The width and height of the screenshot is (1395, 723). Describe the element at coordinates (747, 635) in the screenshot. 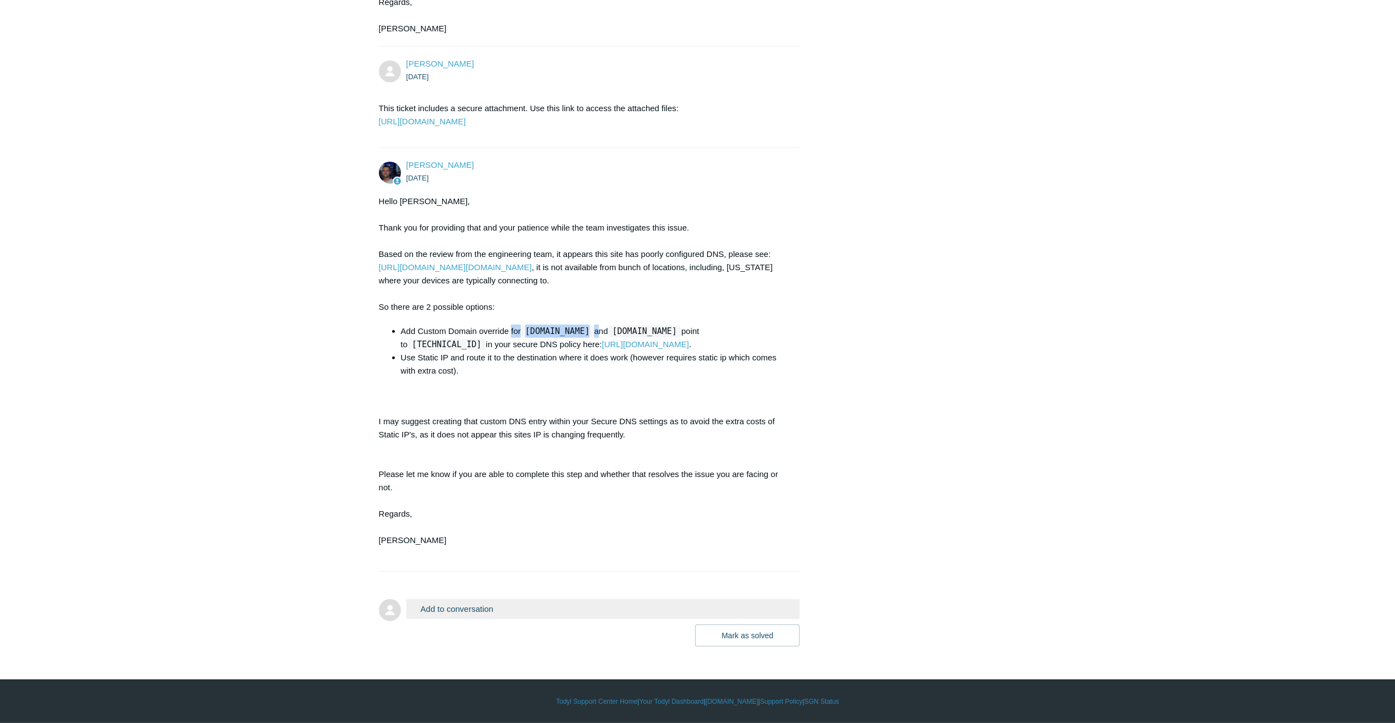

I see `button: Mark as solved` at that location.